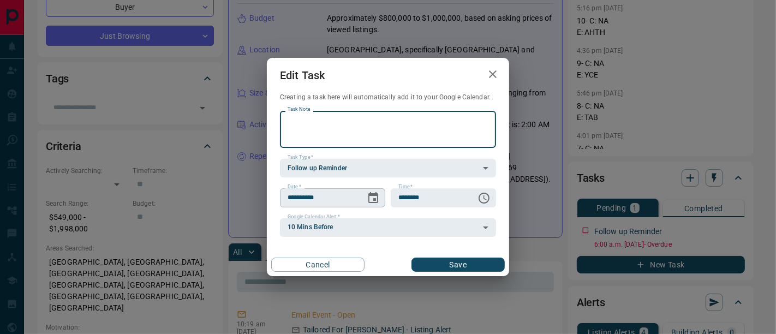  Describe the element at coordinates (458, 265) in the screenshot. I see `button: Save` at that location.